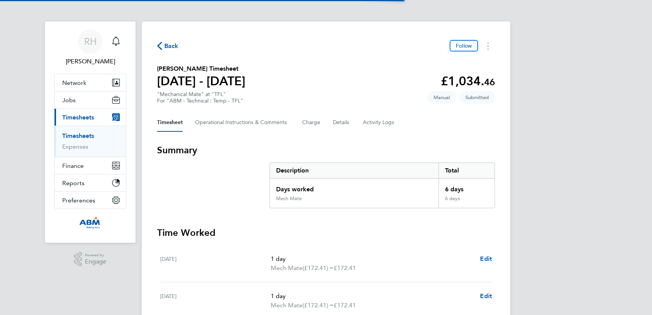 Image resolution: width=652 pixels, height=315 pixels. What do you see at coordinates (464, 46) in the screenshot?
I see `span: Follow` at bounding box center [464, 46].